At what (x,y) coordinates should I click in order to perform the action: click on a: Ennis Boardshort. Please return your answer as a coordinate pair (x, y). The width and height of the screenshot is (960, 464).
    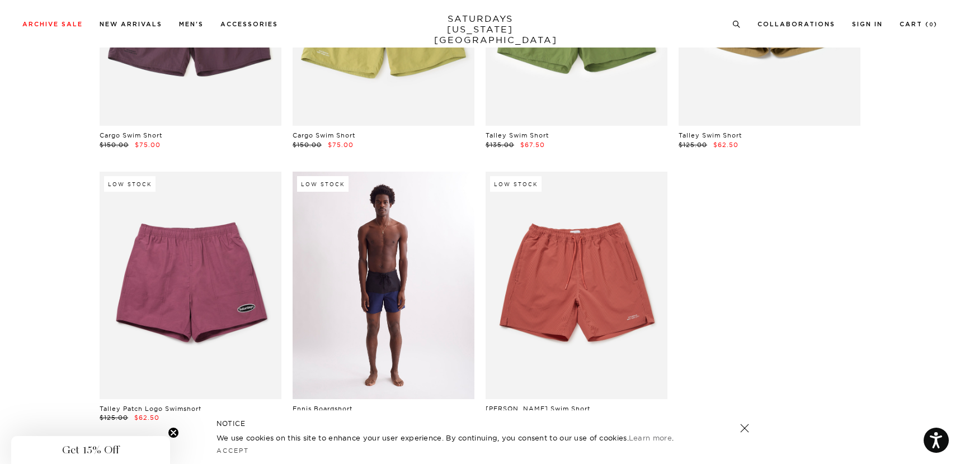
    Looking at the image, I should click on (322, 409).